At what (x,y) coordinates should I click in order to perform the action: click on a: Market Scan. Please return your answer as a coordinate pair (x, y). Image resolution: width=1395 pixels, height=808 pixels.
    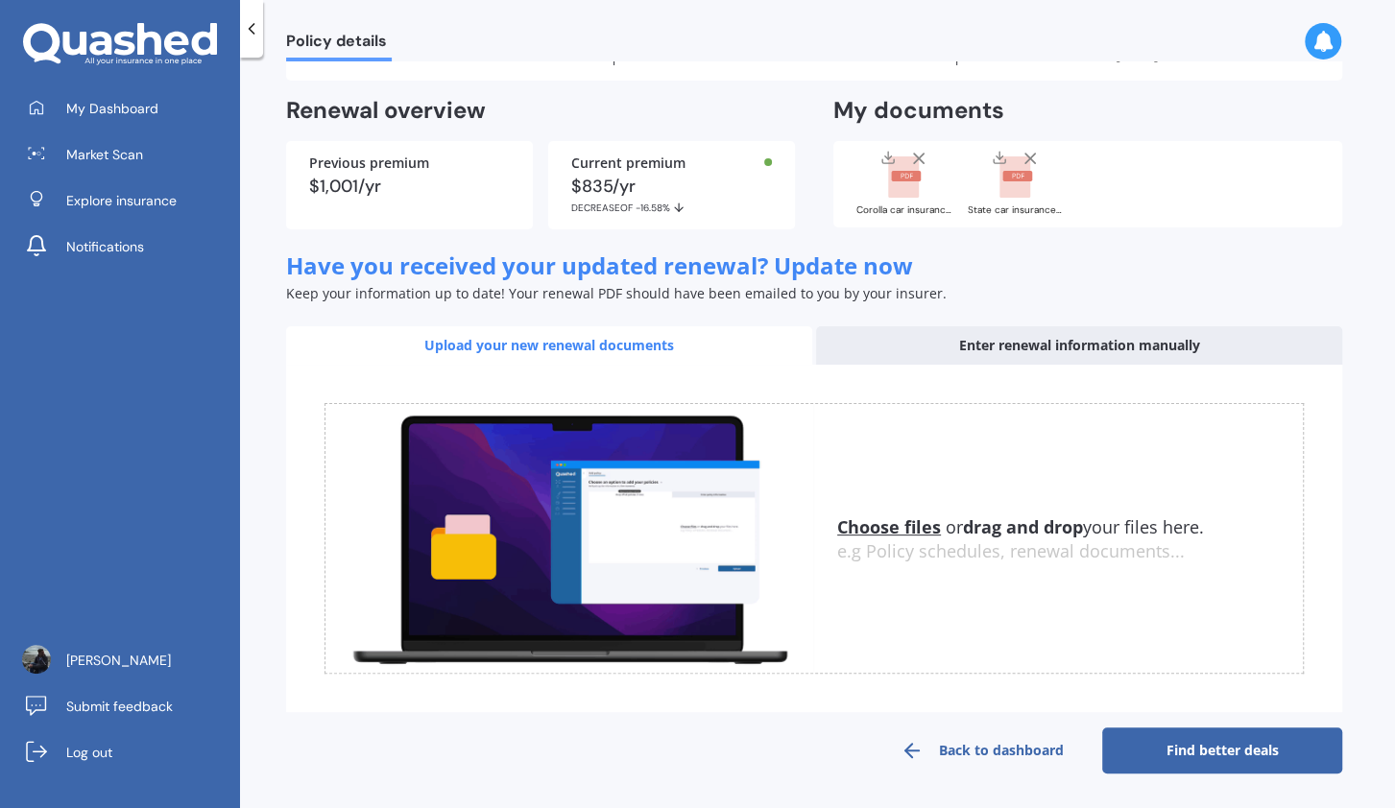
    Looking at the image, I should click on (127, 155).